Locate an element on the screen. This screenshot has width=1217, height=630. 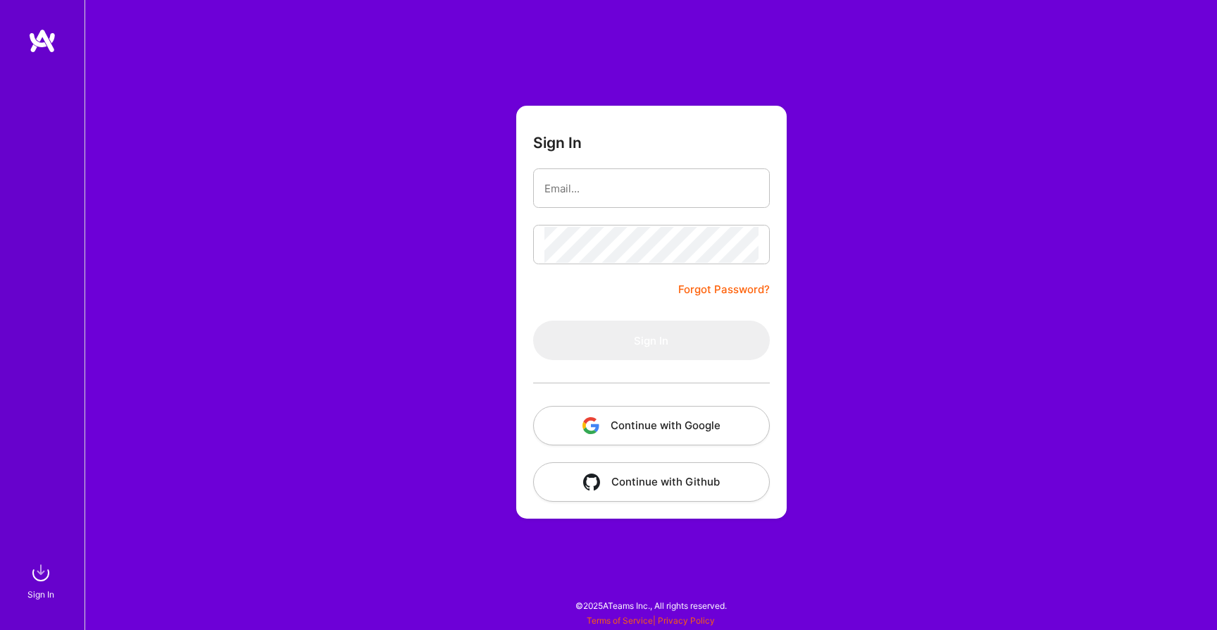
input: Email... is located at coordinates (652, 188).